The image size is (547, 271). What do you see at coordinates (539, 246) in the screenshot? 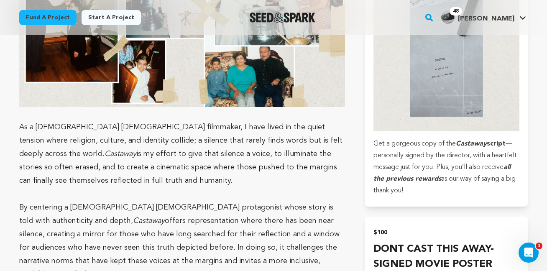
I see `span: 1` at bounding box center [539, 246].